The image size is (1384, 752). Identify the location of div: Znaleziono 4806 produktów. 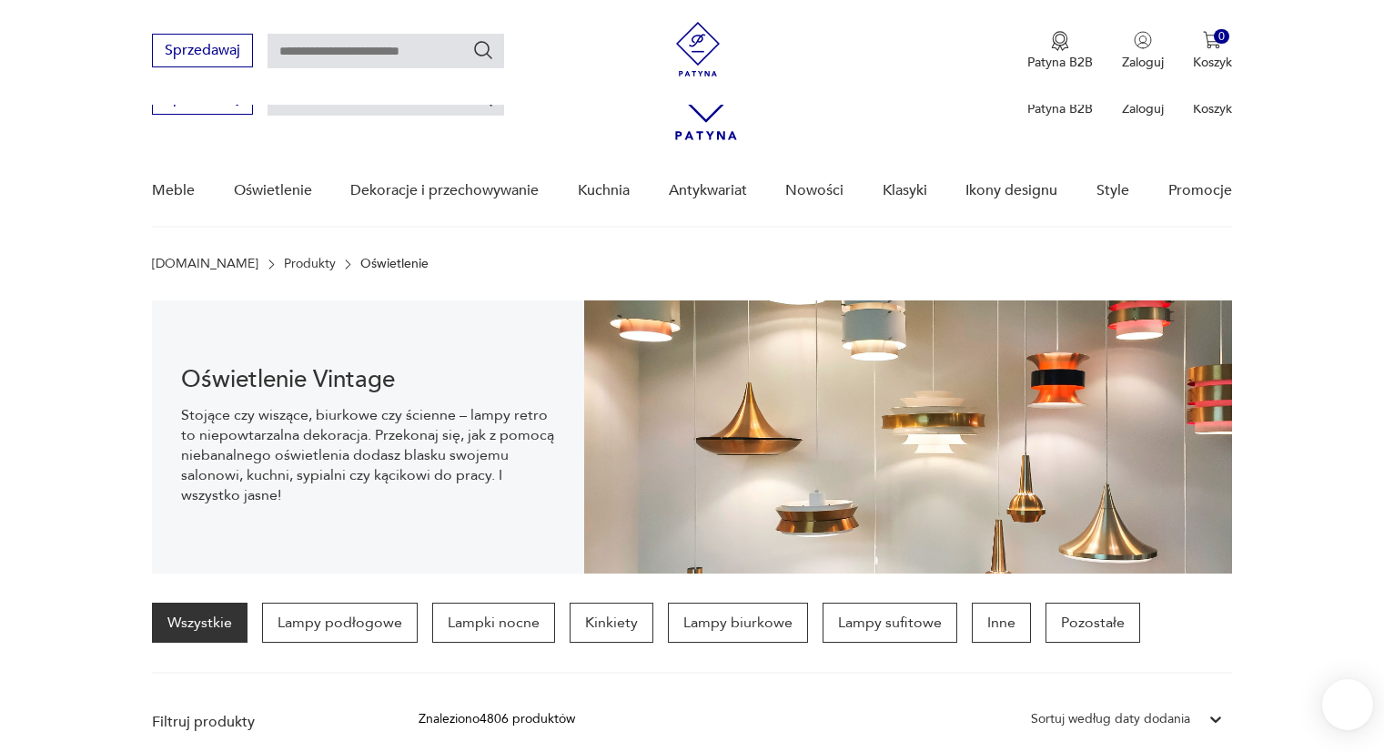
(497, 719).